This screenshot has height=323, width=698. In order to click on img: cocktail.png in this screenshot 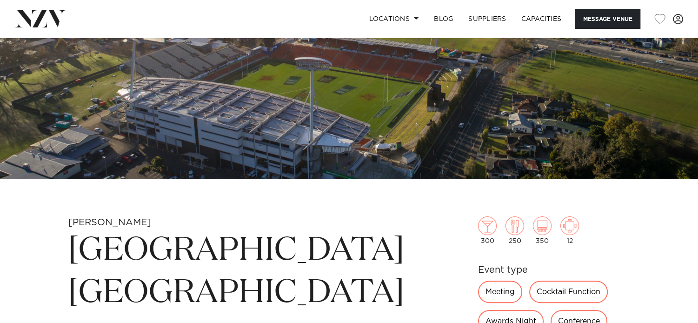, I will do `click(488, 226)`.